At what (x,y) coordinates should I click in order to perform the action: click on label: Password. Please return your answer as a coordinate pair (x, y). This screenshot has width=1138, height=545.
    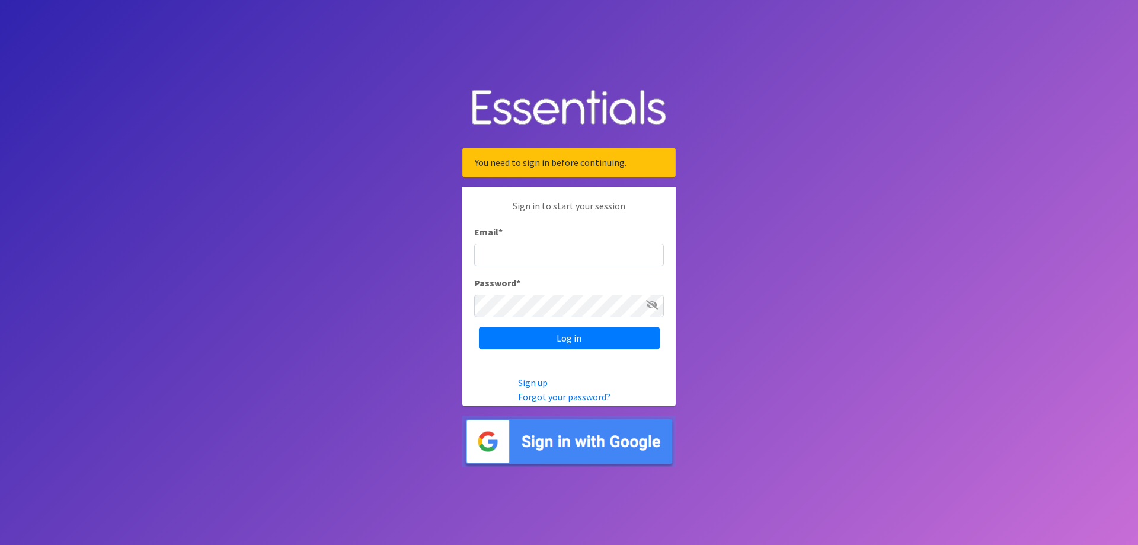
    Looking at the image, I should click on (497, 283).